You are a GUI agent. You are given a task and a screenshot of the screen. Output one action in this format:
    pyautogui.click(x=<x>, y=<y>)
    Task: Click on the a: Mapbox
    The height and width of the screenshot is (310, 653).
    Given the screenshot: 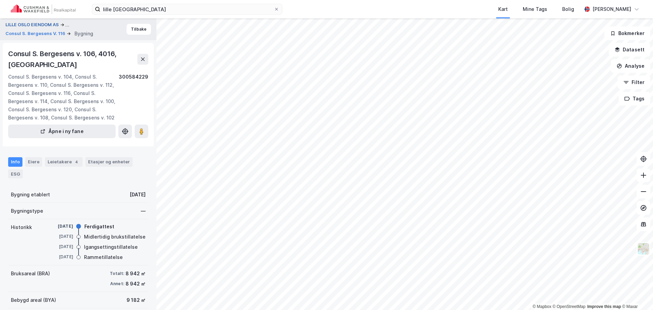 What is the action you would take?
    pyautogui.click(x=542, y=306)
    